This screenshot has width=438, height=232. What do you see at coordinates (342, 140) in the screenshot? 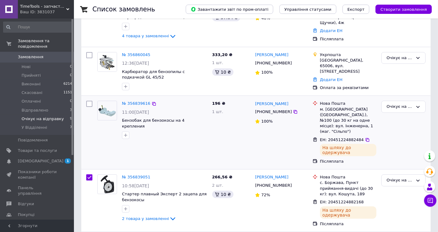
I see `span: ЕН: 20451224882484` at bounding box center [342, 140].